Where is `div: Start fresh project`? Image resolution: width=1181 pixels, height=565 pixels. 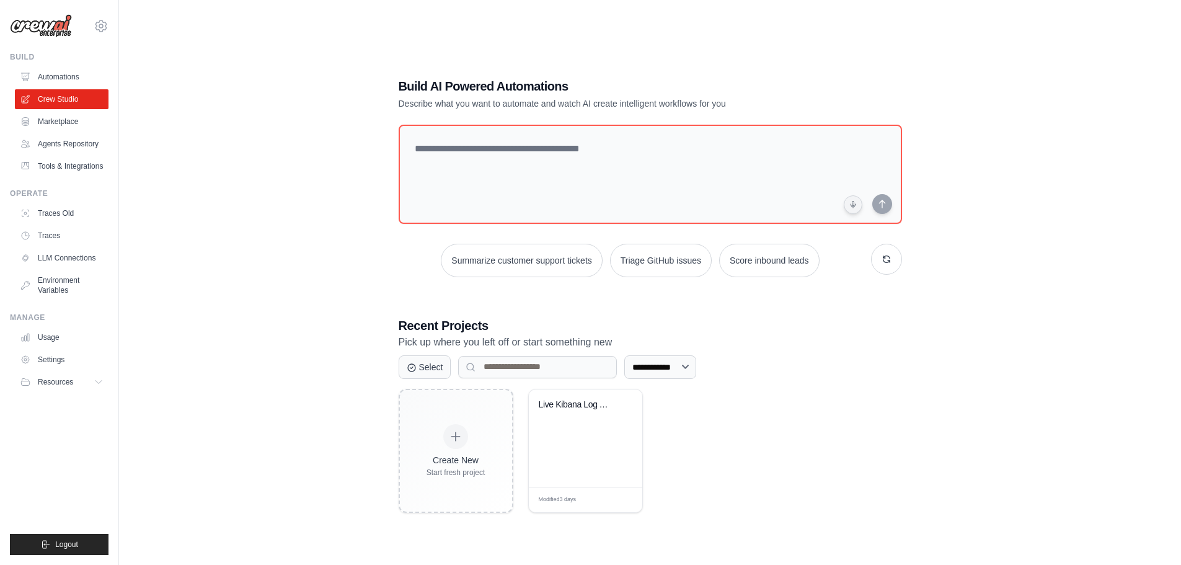
div: Start fresh project is located at coordinates (456, 472).